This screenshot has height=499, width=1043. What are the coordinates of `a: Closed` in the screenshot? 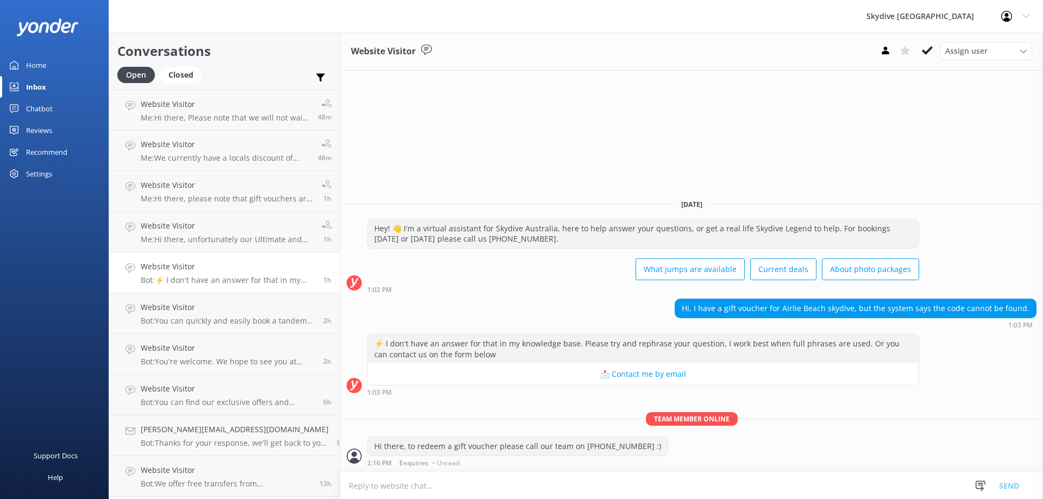 It's located at (184, 74).